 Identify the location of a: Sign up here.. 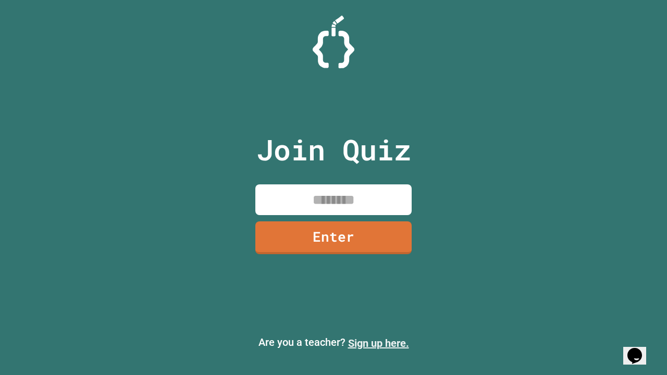
(379, 344).